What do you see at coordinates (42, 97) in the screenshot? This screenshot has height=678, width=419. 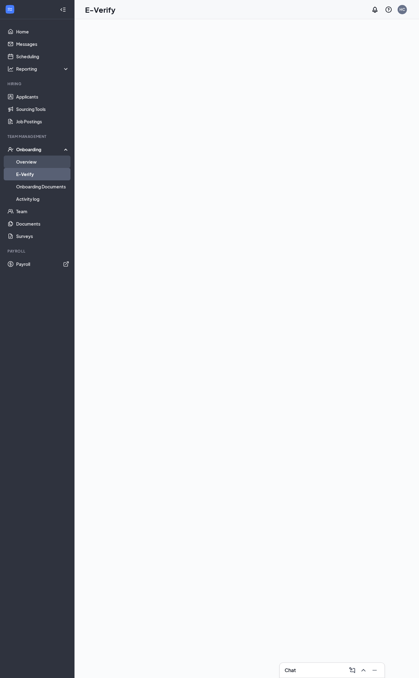 I see `a: Applicants` at bounding box center [42, 97].